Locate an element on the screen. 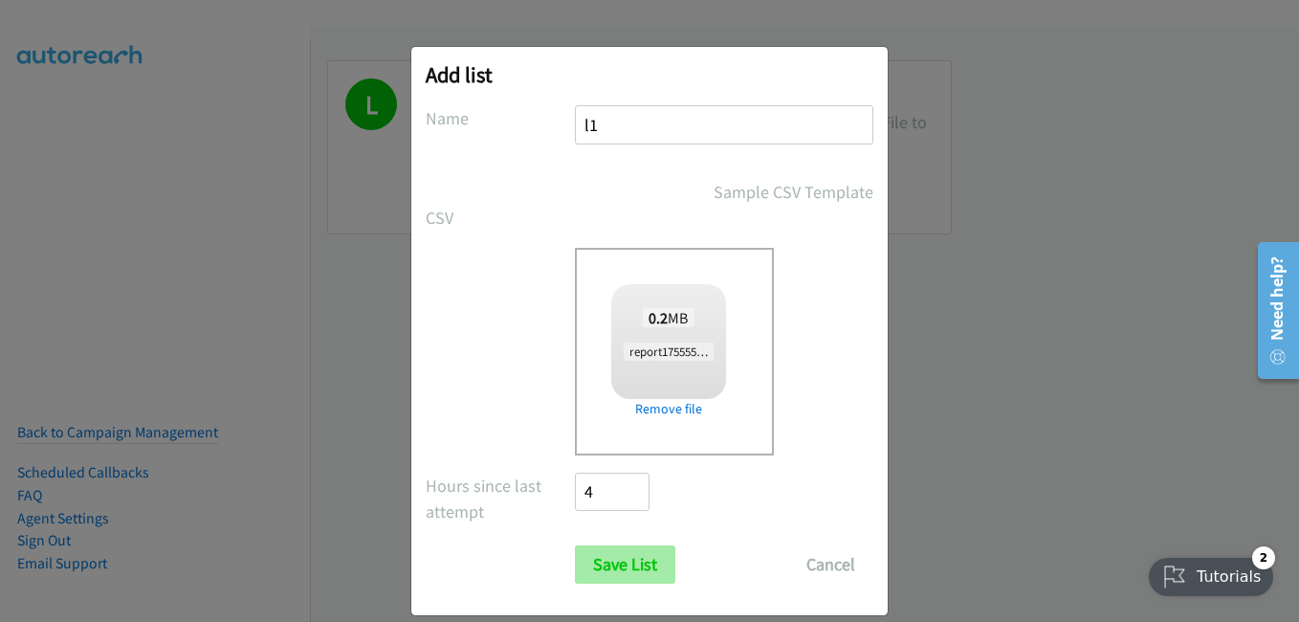  button: Cancel is located at coordinates (830, 564).